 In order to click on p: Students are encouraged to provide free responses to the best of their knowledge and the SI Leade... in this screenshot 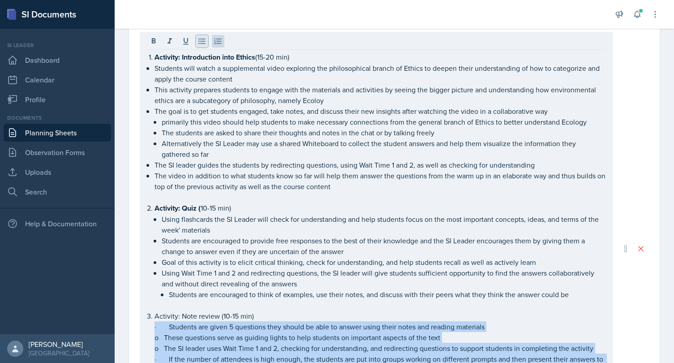, I will do `click(383, 246)`.